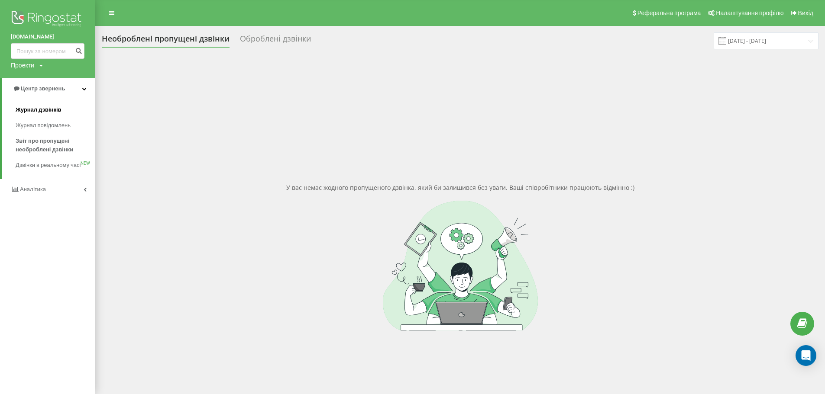 The height and width of the screenshot is (394, 825). What do you see at coordinates (55, 126) in the screenshot?
I see `a: Журнал повідомлень` at bounding box center [55, 126].